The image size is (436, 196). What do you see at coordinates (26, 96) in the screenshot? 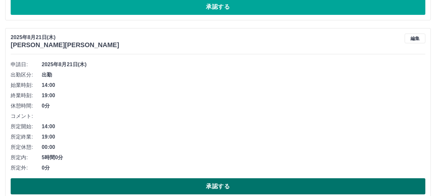
I see `span: 終業時刻:` at bounding box center [26, 96].